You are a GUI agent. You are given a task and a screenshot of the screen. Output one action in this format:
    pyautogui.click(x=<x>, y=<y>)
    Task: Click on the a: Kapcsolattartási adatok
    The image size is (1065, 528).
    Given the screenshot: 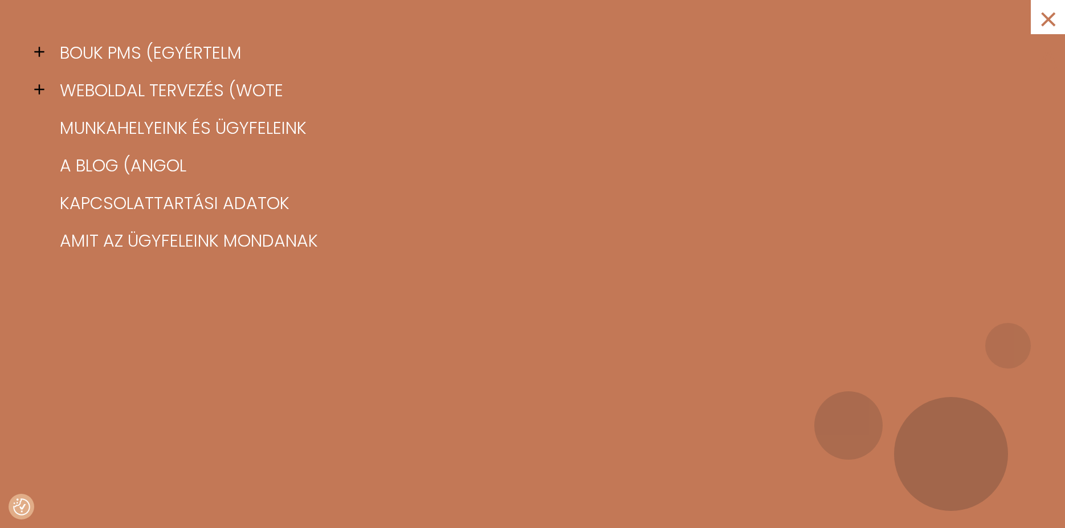 What is the action you would take?
    pyautogui.click(x=541, y=203)
    